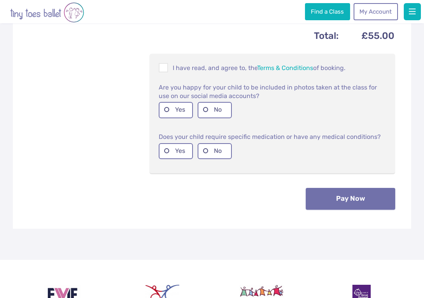  Describe the element at coordinates (328, 12) in the screenshot. I see `a: Find a Class` at that location.